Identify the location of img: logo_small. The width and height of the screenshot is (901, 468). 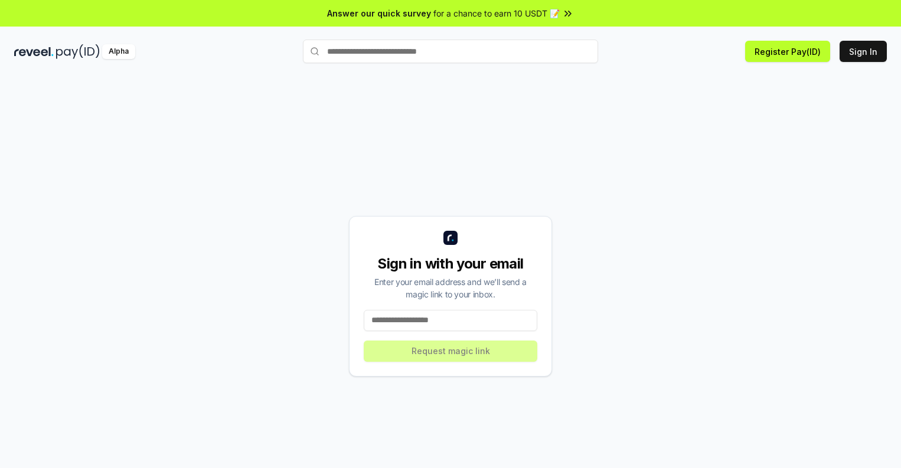
(451, 238).